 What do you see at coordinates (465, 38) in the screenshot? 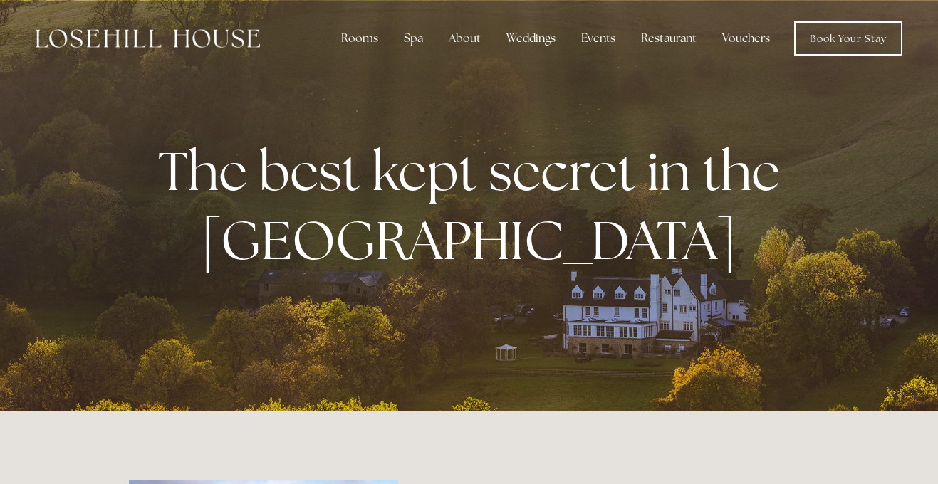
I see `div: About` at bounding box center [465, 38].